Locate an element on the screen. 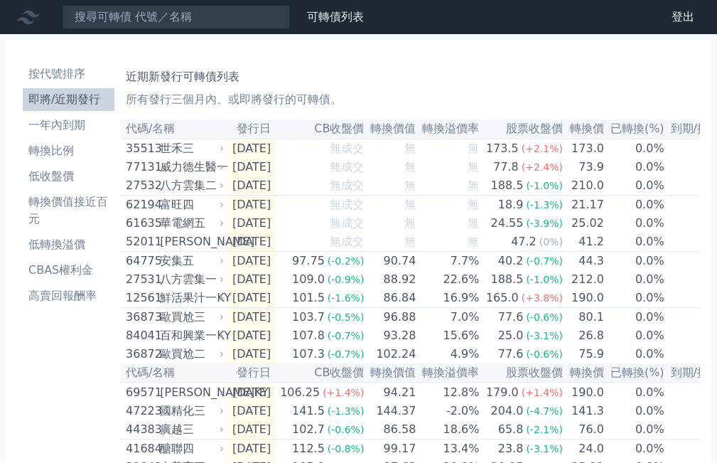 This screenshot has width=717, height=463. td: 25.02 is located at coordinates (584, 223).